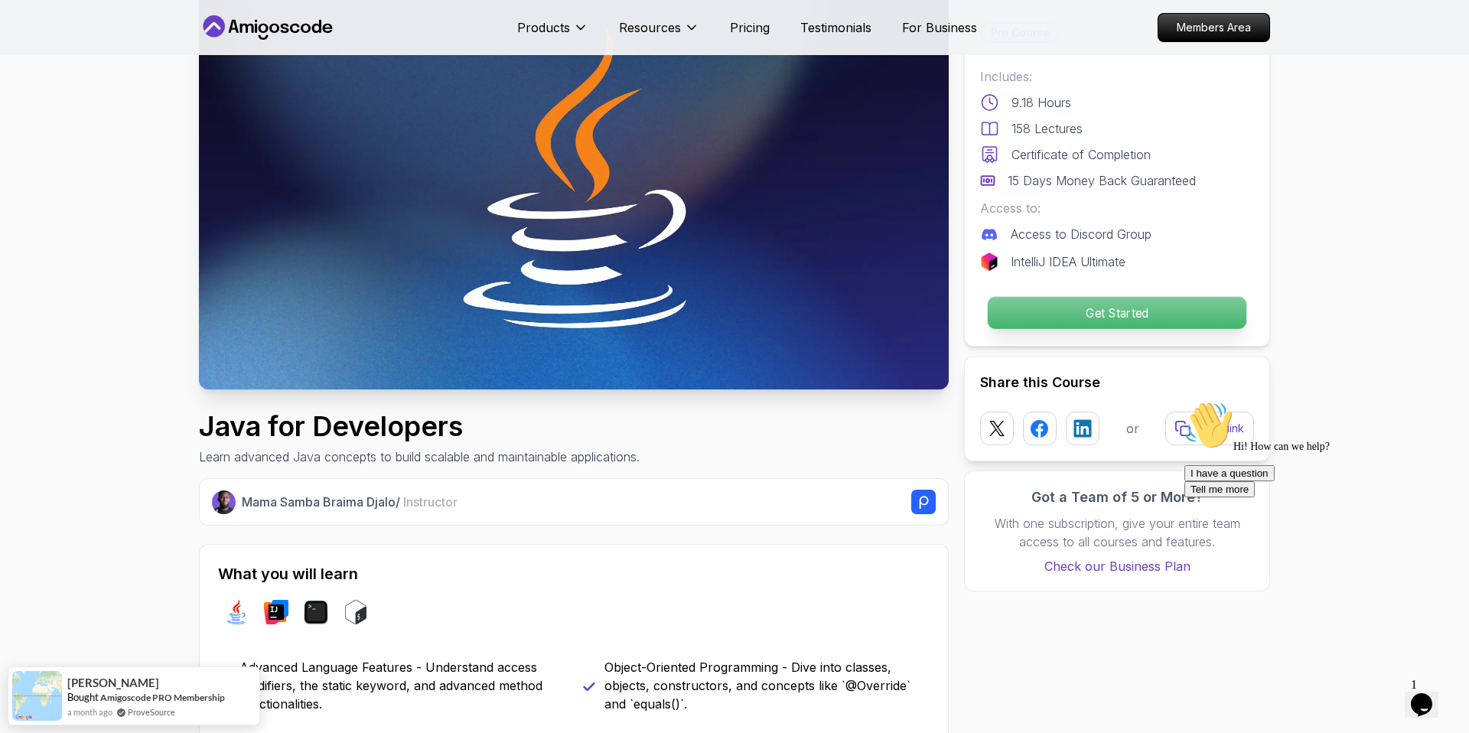 The height and width of the screenshot is (733, 1469). Describe the element at coordinates (152, 712) in the screenshot. I see `a: ProveSource` at that location.